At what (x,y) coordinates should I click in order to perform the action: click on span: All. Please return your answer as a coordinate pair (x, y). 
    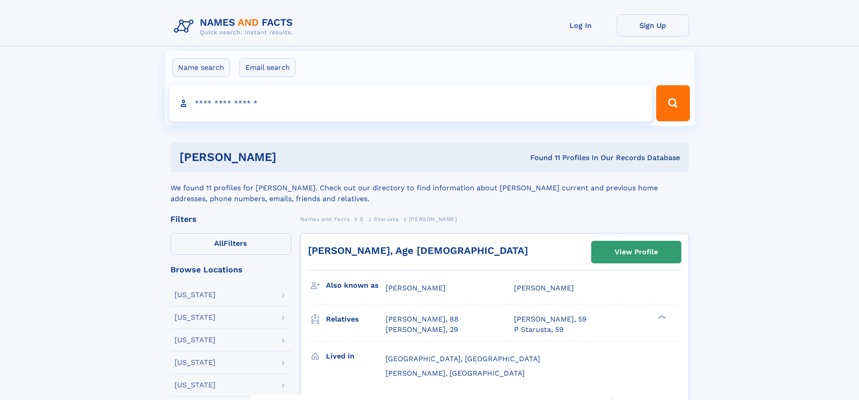
    Looking at the image, I should click on (219, 243).